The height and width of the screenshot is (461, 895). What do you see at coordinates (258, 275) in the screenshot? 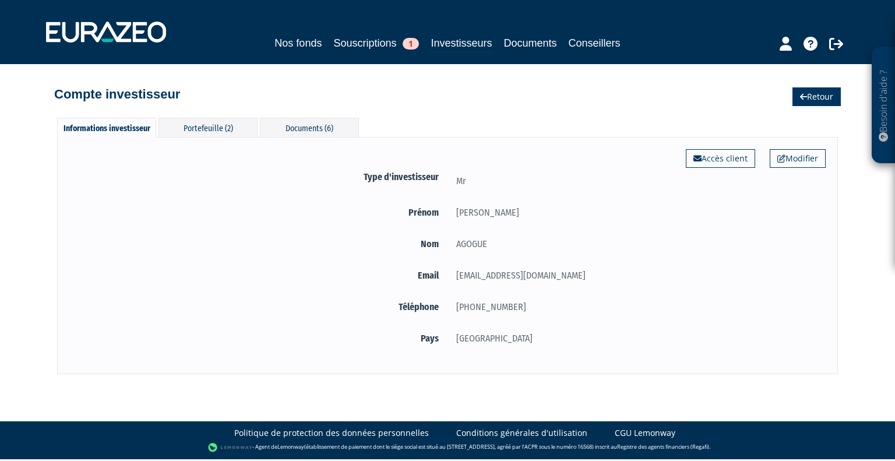
I see `label: Email` at bounding box center [258, 275].